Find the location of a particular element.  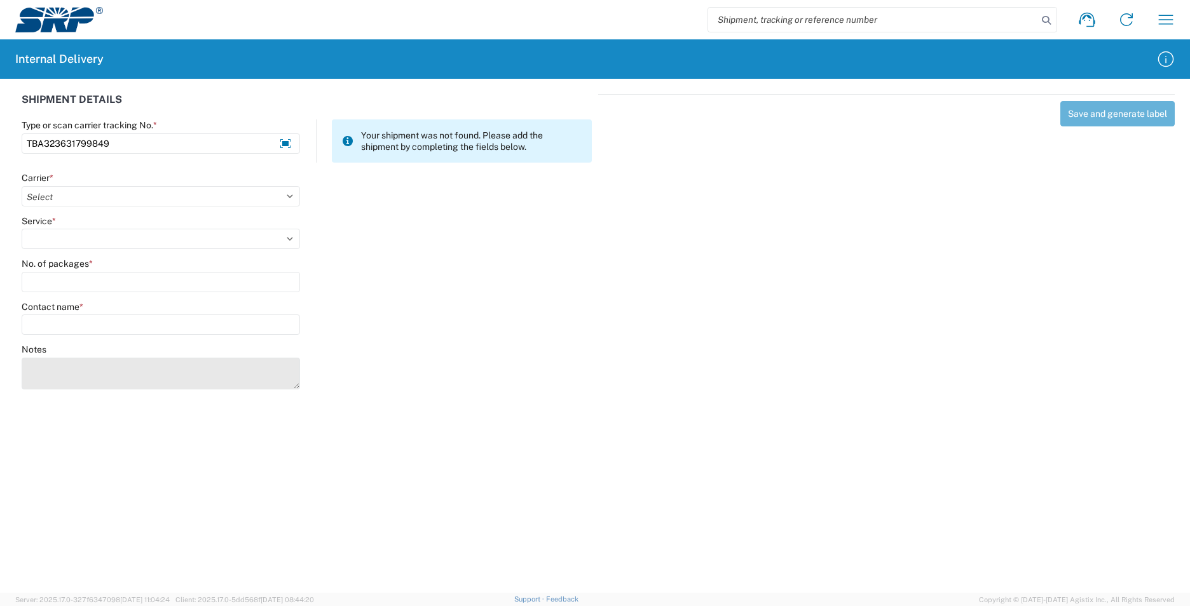

label: Notes is located at coordinates (34, 350).